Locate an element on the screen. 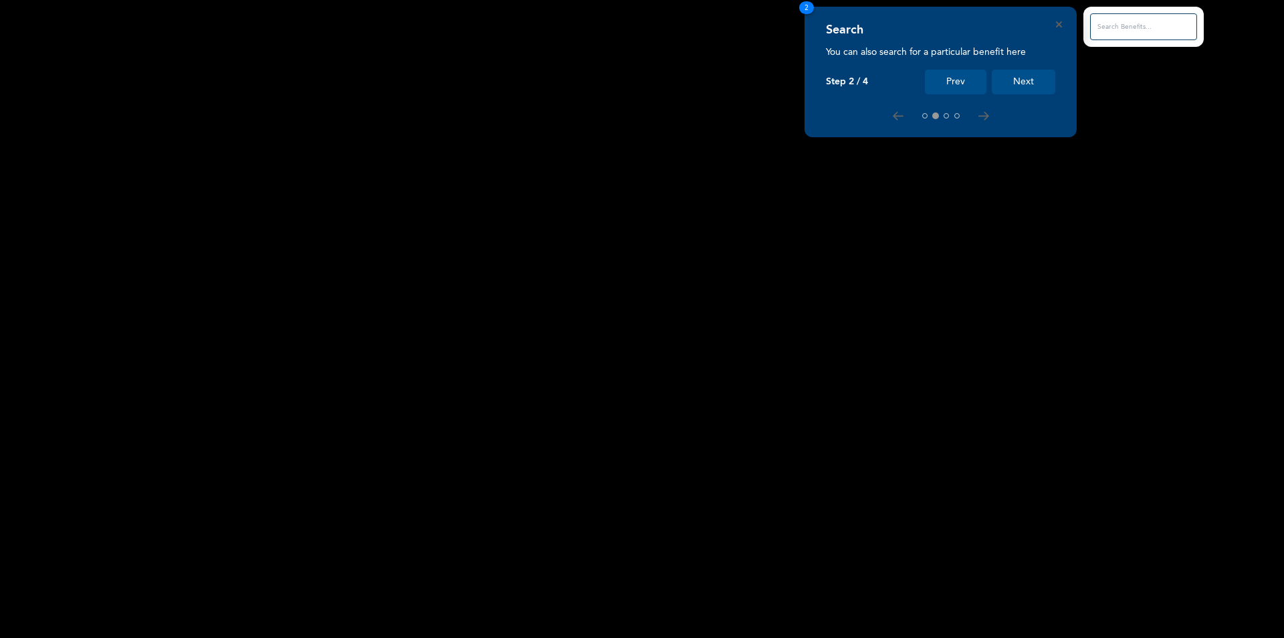 The width and height of the screenshot is (1284, 638). h4: Search is located at coordinates (845, 30).